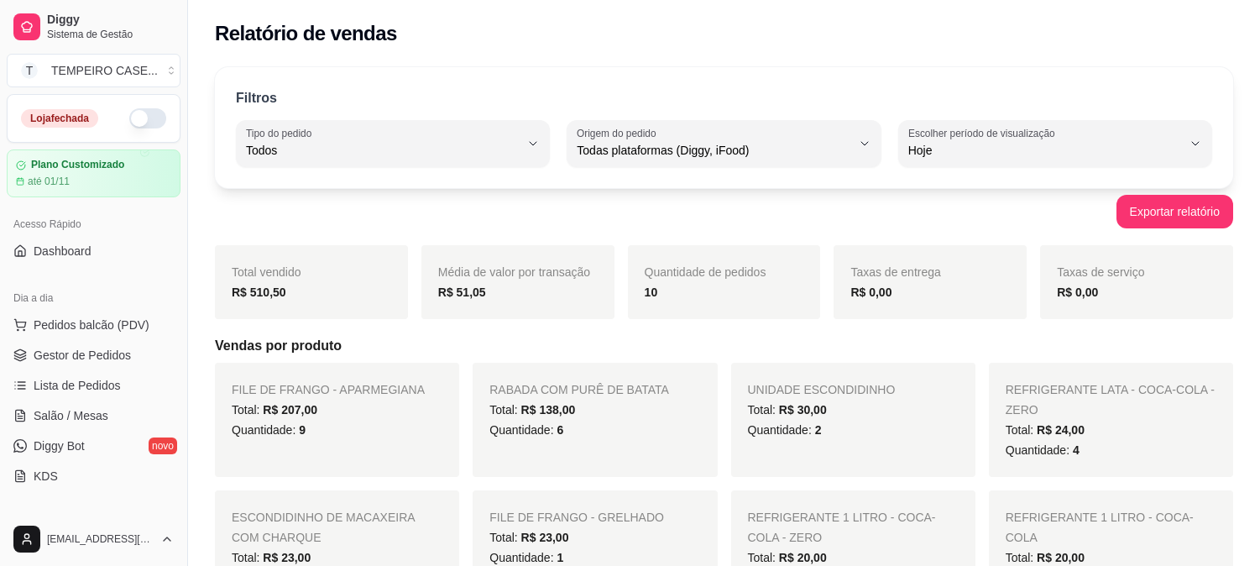 The image size is (1260, 566). I want to click on span: REFRIGERANTE LATA - COCA-COLA - ZERO, so click(1109, 399).